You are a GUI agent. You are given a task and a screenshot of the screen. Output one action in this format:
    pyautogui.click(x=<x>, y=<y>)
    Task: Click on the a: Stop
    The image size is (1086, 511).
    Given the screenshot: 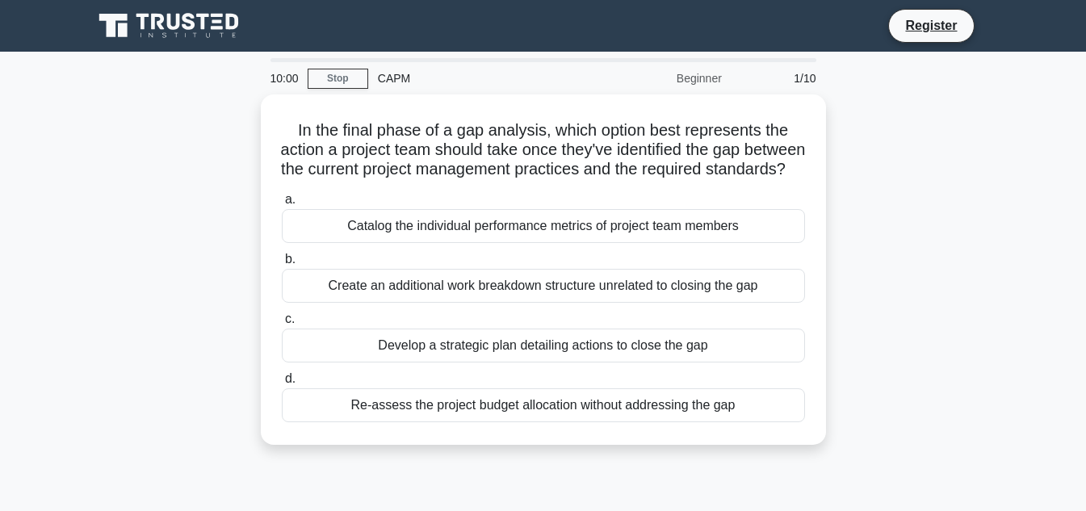 What is the action you would take?
    pyautogui.click(x=337, y=78)
    